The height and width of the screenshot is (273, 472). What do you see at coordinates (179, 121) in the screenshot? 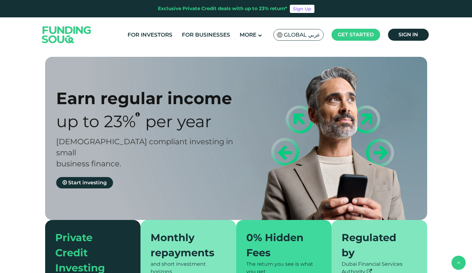
I see `span: Per Year` at bounding box center [179, 121].